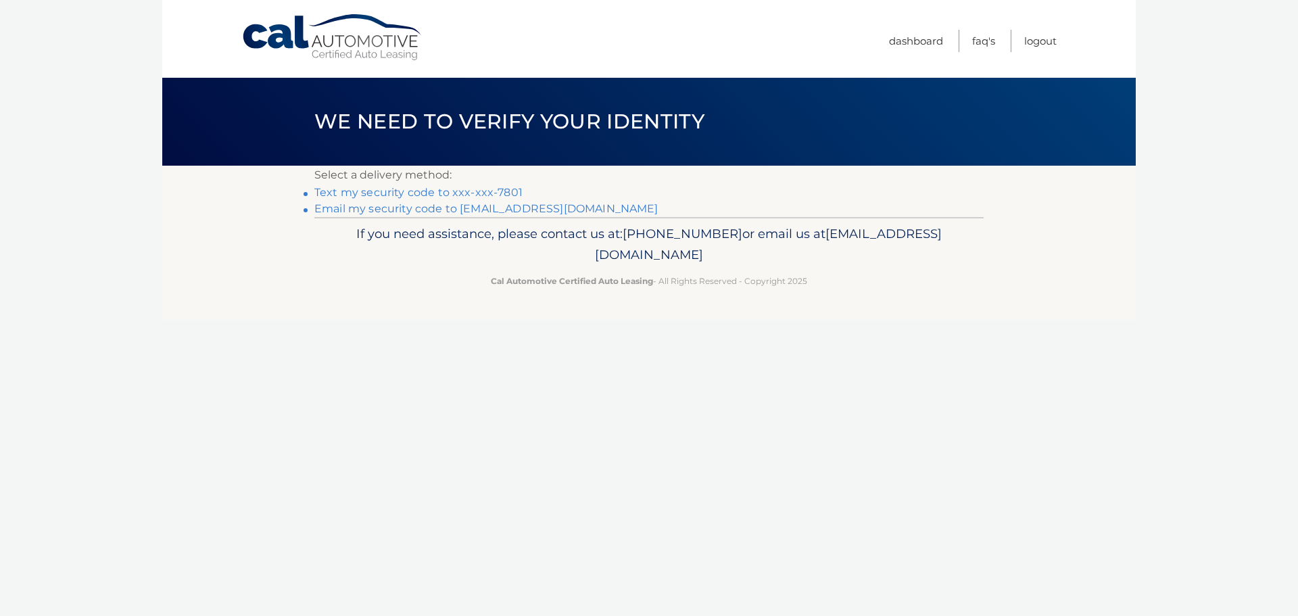  Describe the element at coordinates (649, 281) in the screenshot. I see `p: - All Rights Reserved - Copyright 2025` at that location.